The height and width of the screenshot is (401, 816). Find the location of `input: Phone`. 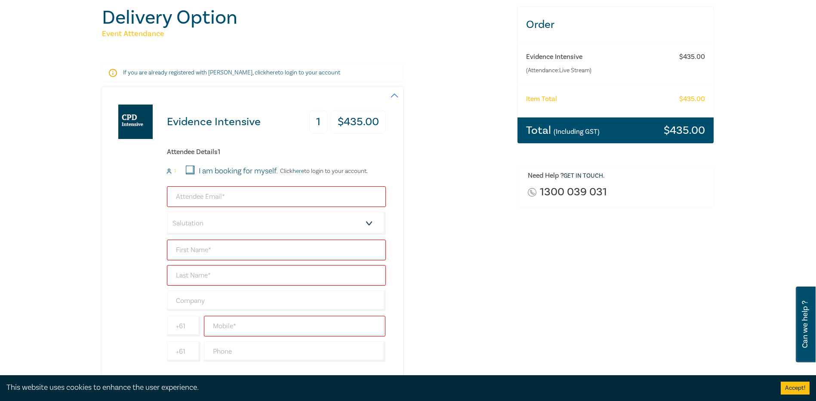

input: Phone is located at coordinates (295, 351).